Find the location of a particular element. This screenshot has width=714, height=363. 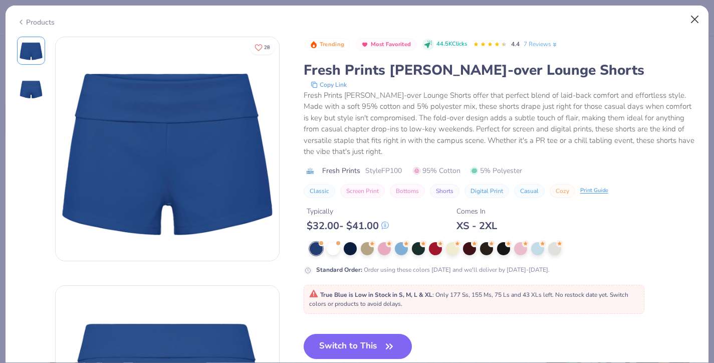

img: brand logo is located at coordinates (310, 171).